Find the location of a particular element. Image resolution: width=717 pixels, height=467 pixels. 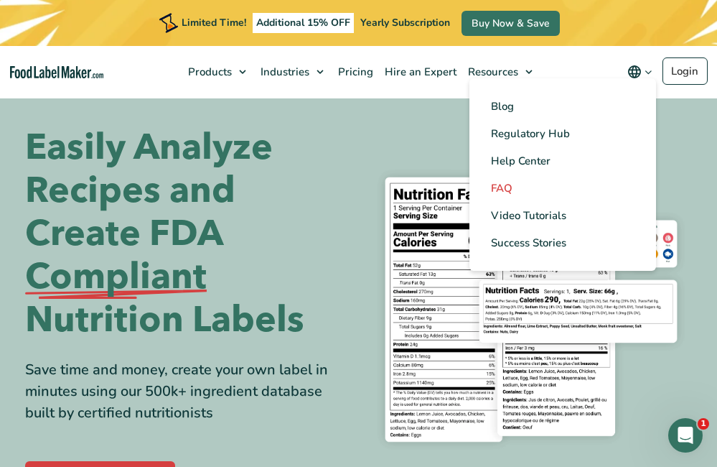

h1: Easily Analyze Recipes and Create FDA Nutrition Labels is located at coordinates (187, 234).